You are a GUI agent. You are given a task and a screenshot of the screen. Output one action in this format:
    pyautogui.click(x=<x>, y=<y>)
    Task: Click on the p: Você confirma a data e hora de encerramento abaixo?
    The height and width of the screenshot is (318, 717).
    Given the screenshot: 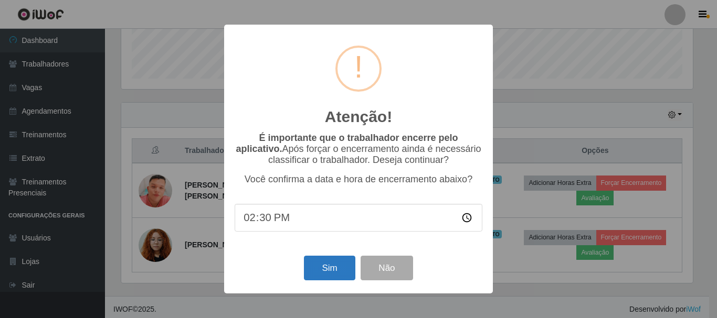 What is the action you would take?
    pyautogui.click(x=358, y=179)
    